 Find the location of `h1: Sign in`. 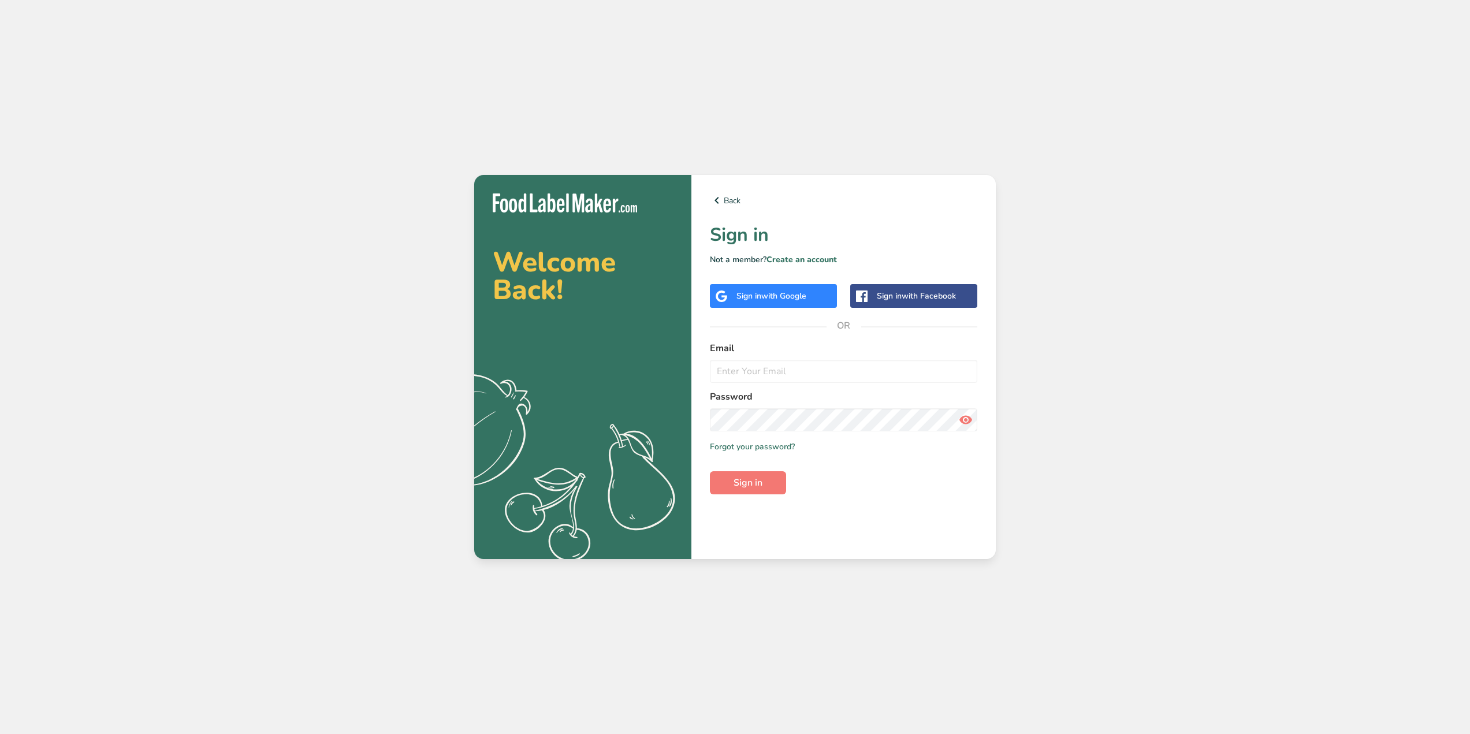

h1: Sign in is located at coordinates (843, 235).